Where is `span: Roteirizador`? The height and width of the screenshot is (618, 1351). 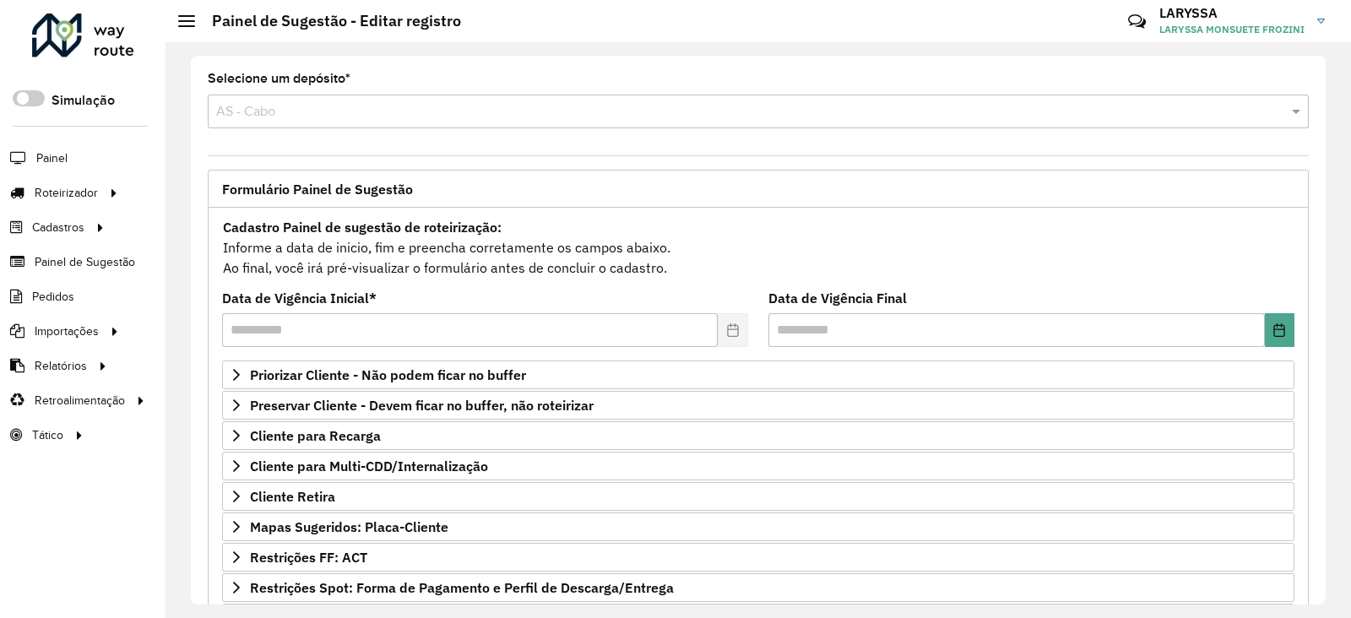
span: Roteirizador is located at coordinates (66, 192).